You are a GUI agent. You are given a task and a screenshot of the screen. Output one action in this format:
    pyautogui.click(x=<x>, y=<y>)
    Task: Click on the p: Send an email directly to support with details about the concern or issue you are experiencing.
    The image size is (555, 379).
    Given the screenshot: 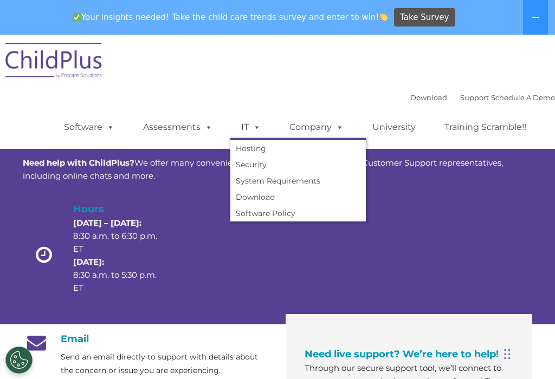 What is the action you would take?
    pyautogui.click(x=165, y=364)
    